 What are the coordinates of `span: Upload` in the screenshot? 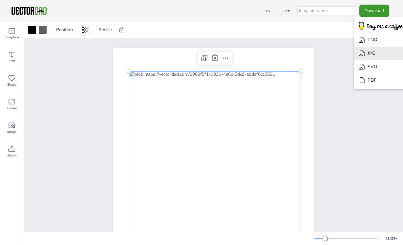 It's located at (12, 155).